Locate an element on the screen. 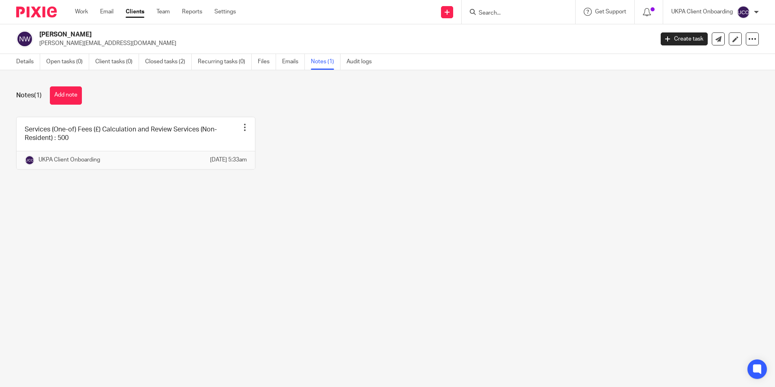 The image size is (775, 387). a: Notes (1) is located at coordinates (325, 62).